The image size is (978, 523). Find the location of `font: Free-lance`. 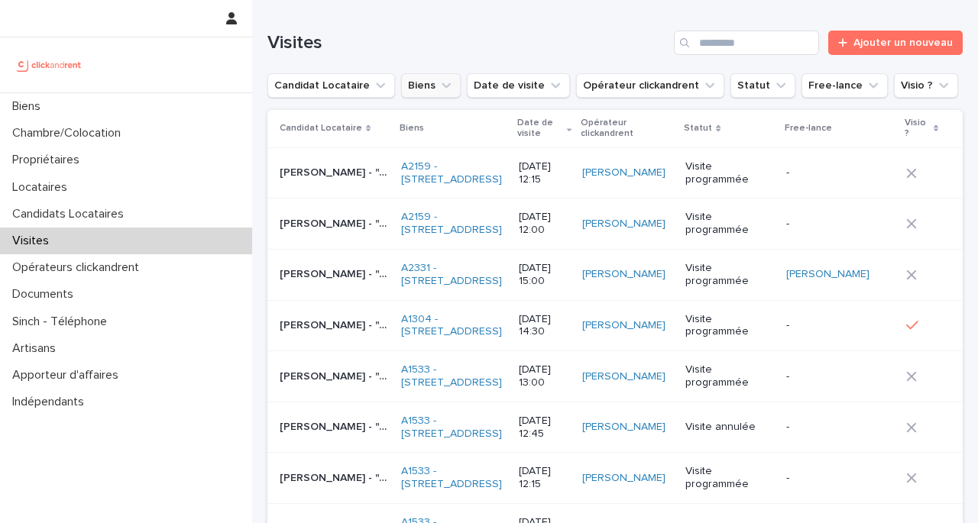

font: Free-lance is located at coordinates (808, 128).